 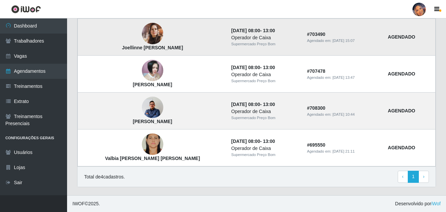 I want to click on a: Next, so click(x=423, y=177).